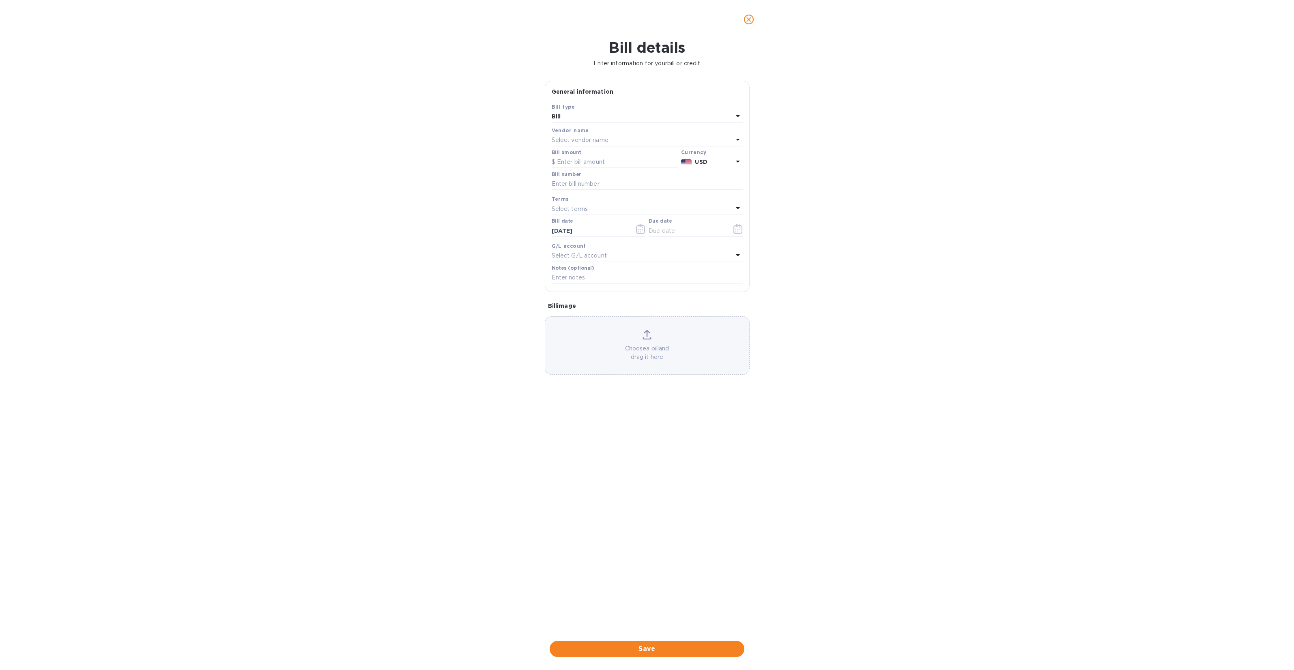 Image resolution: width=1294 pixels, height=670 pixels. What do you see at coordinates (647, 353) in the screenshot?
I see `p: Choose a bill and drag it here` at bounding box center [647, 353].